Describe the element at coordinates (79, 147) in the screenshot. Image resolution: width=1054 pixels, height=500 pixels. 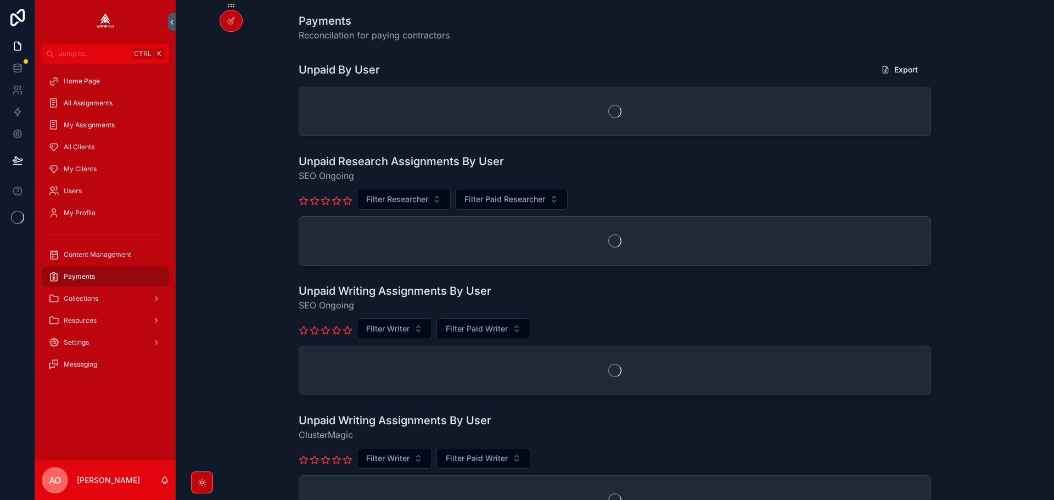
I see `span: All Clients` at that location.